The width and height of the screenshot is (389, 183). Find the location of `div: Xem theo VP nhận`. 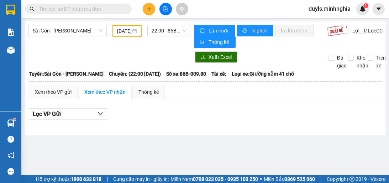

div: Xem theo VP nhận is located at coordinates (105, 92).